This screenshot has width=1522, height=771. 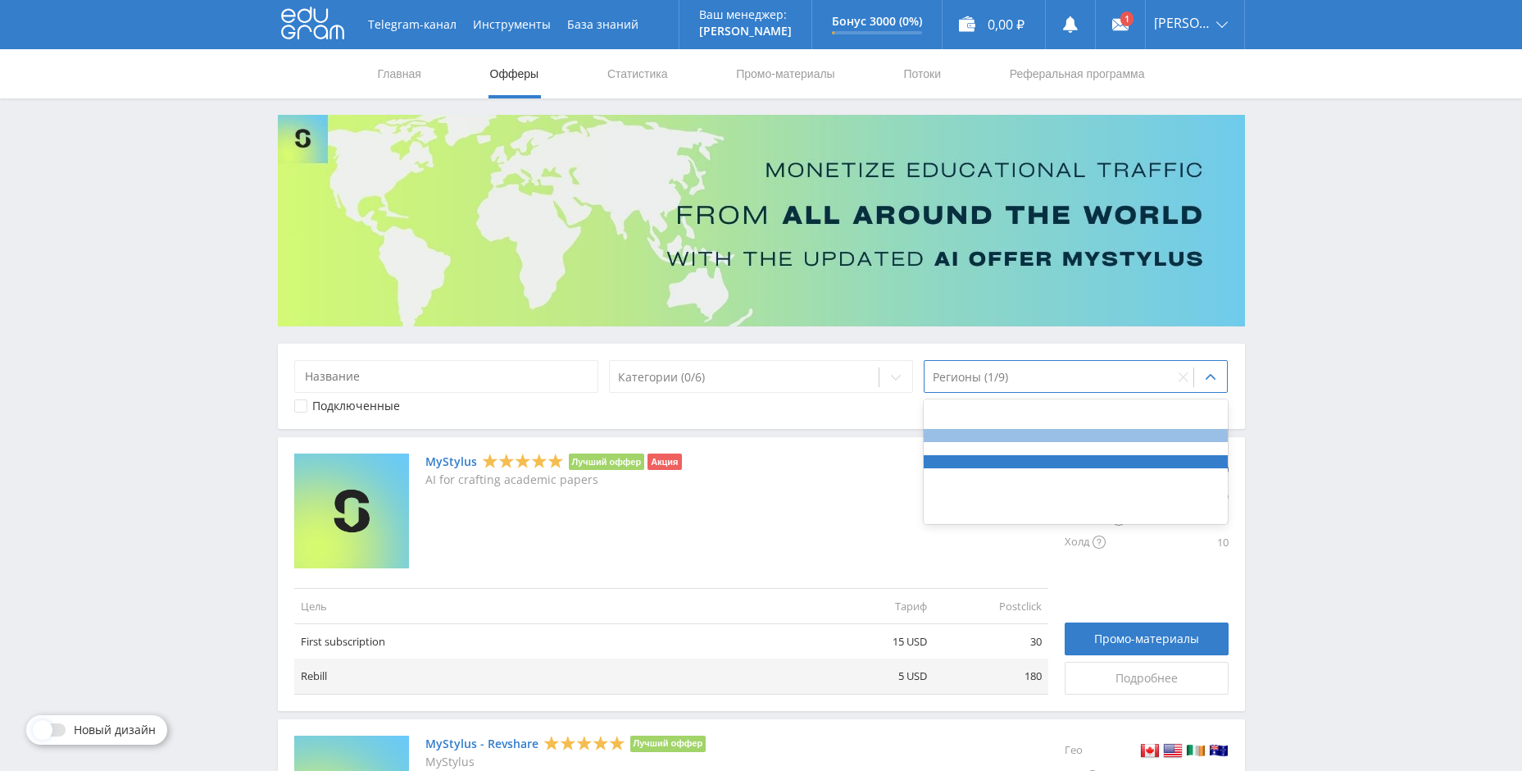 What do you see at coordinates (557, 675) in the screenshot?
I see `td: Rebill` at bounding box center [557, 675].